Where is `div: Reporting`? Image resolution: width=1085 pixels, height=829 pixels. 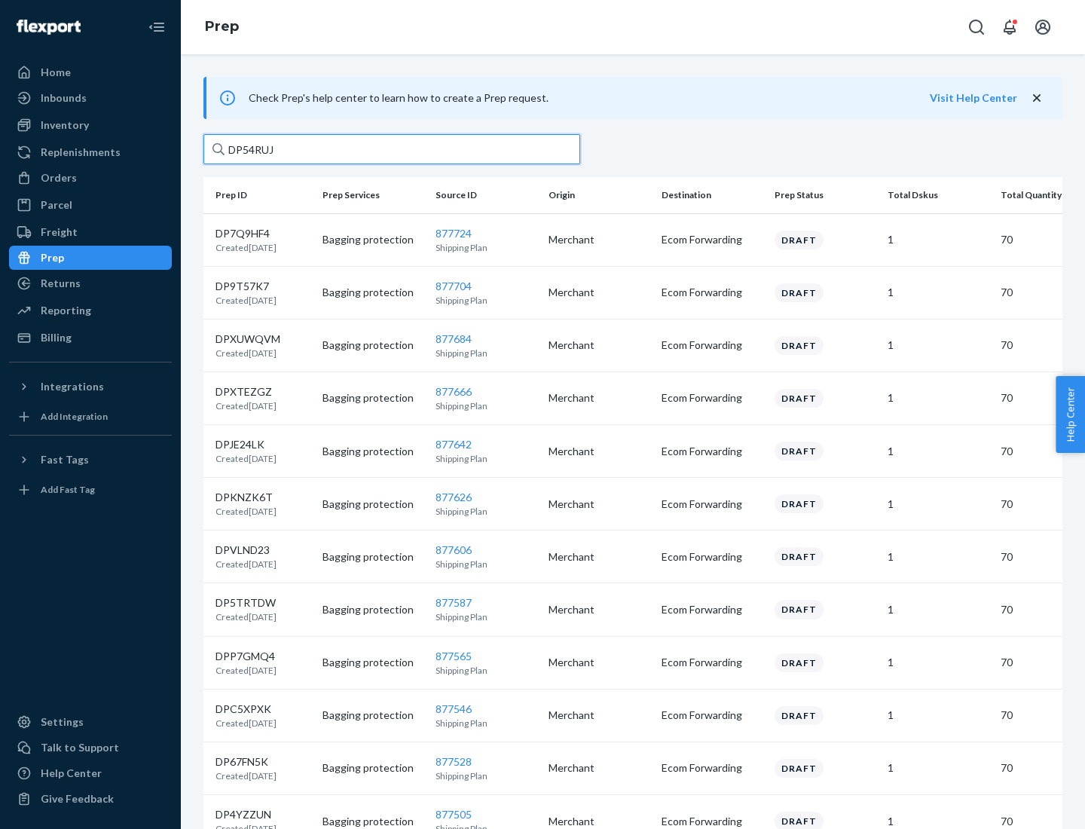 div: Reporting is located at coordinates (66, 310).